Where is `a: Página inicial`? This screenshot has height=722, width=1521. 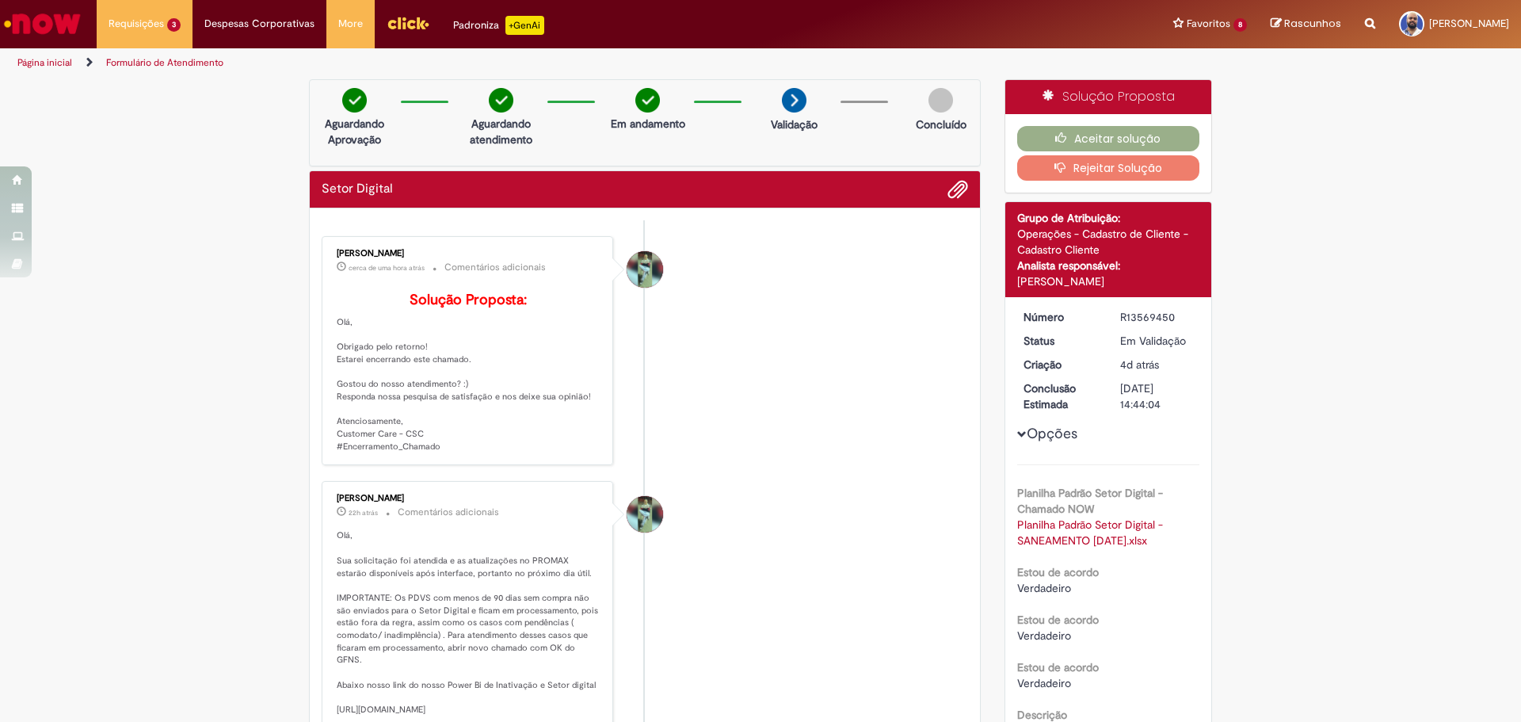 a: Página inicial is located at coordinates (44, 63).